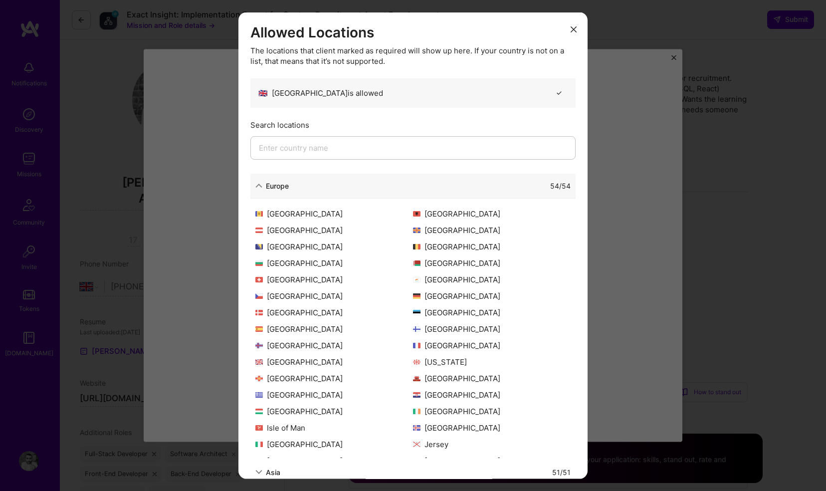  I want to click on img: Jersey, so click(416, 443).